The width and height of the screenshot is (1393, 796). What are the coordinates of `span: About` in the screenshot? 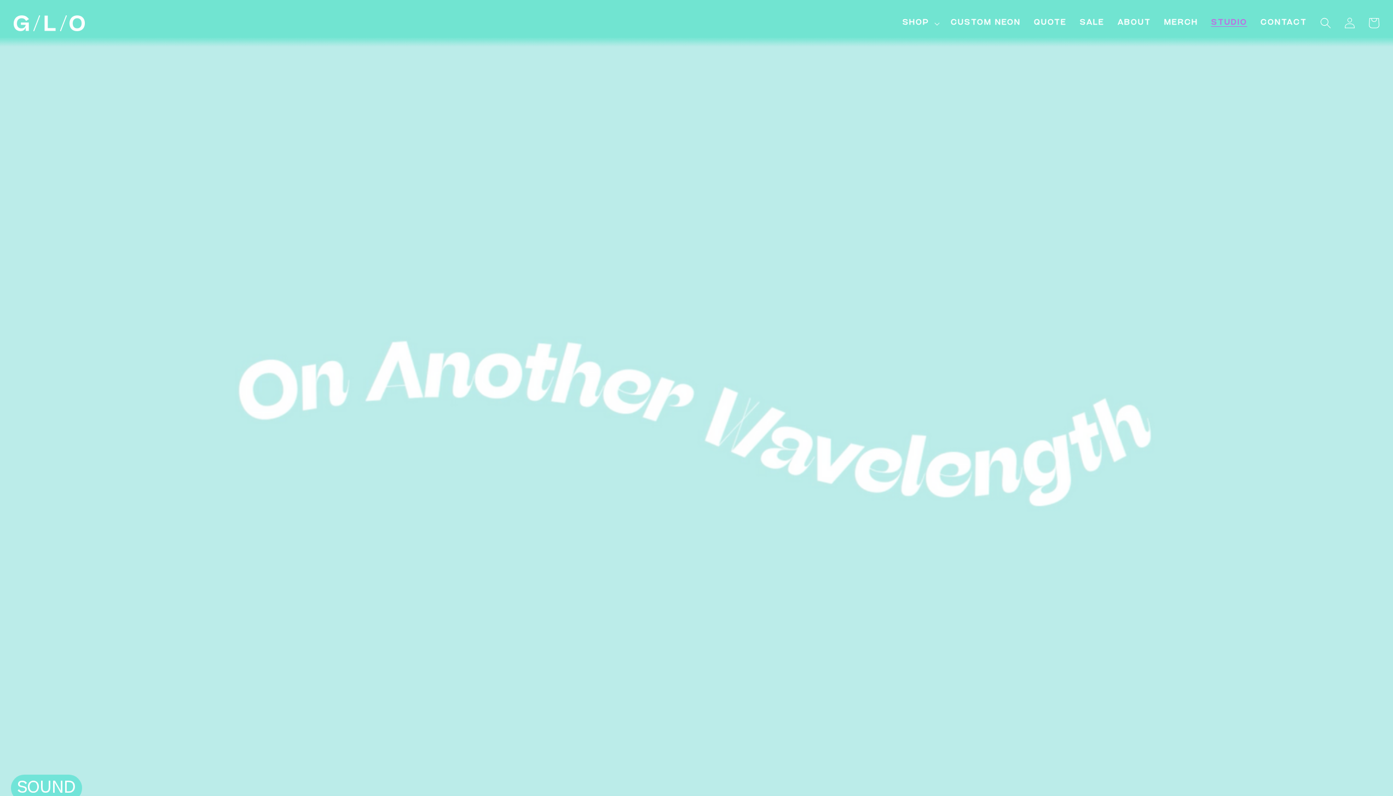 It's located at (1134, 23).